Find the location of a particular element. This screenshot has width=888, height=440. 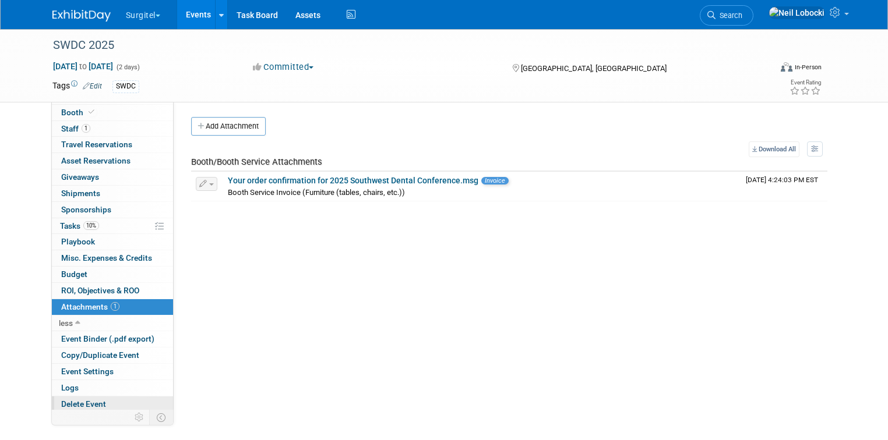

img: Format-Inperson.png is located at coordinates (787, 67).